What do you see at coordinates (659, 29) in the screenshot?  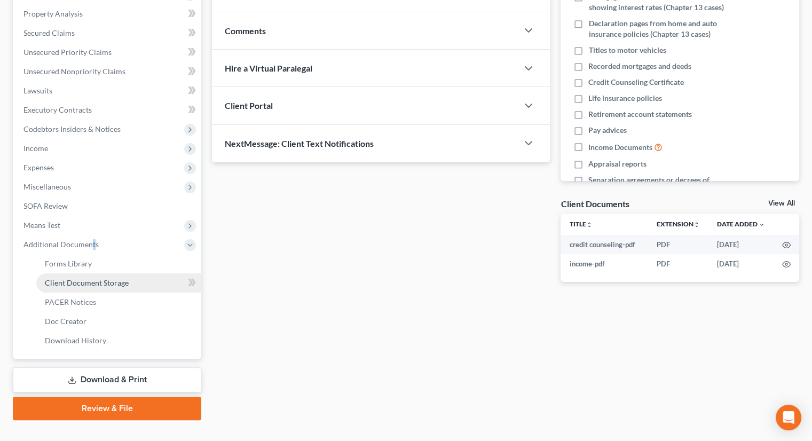 I see `span: Declaration pages from home and auto insurance policies (Chapter 13 cases)` at bounding box center [659, 29].